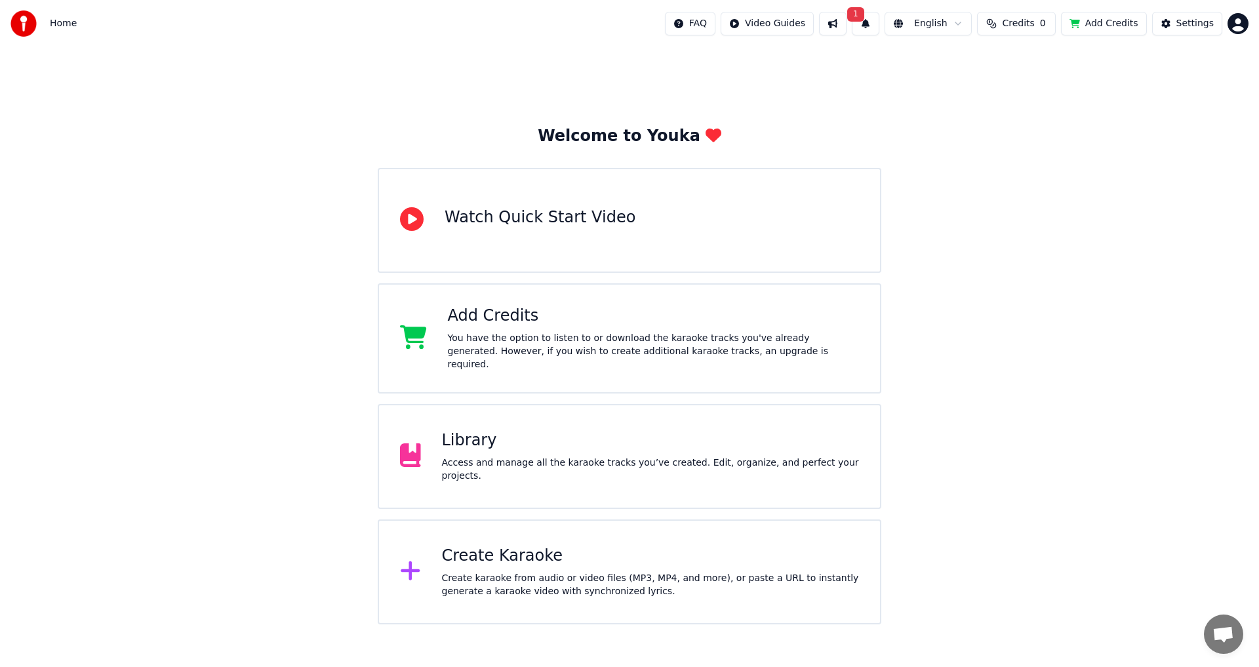  Describe the element at coordinates (63, 24) in the screenshot. I see `nav: breadcrumb` at that location.